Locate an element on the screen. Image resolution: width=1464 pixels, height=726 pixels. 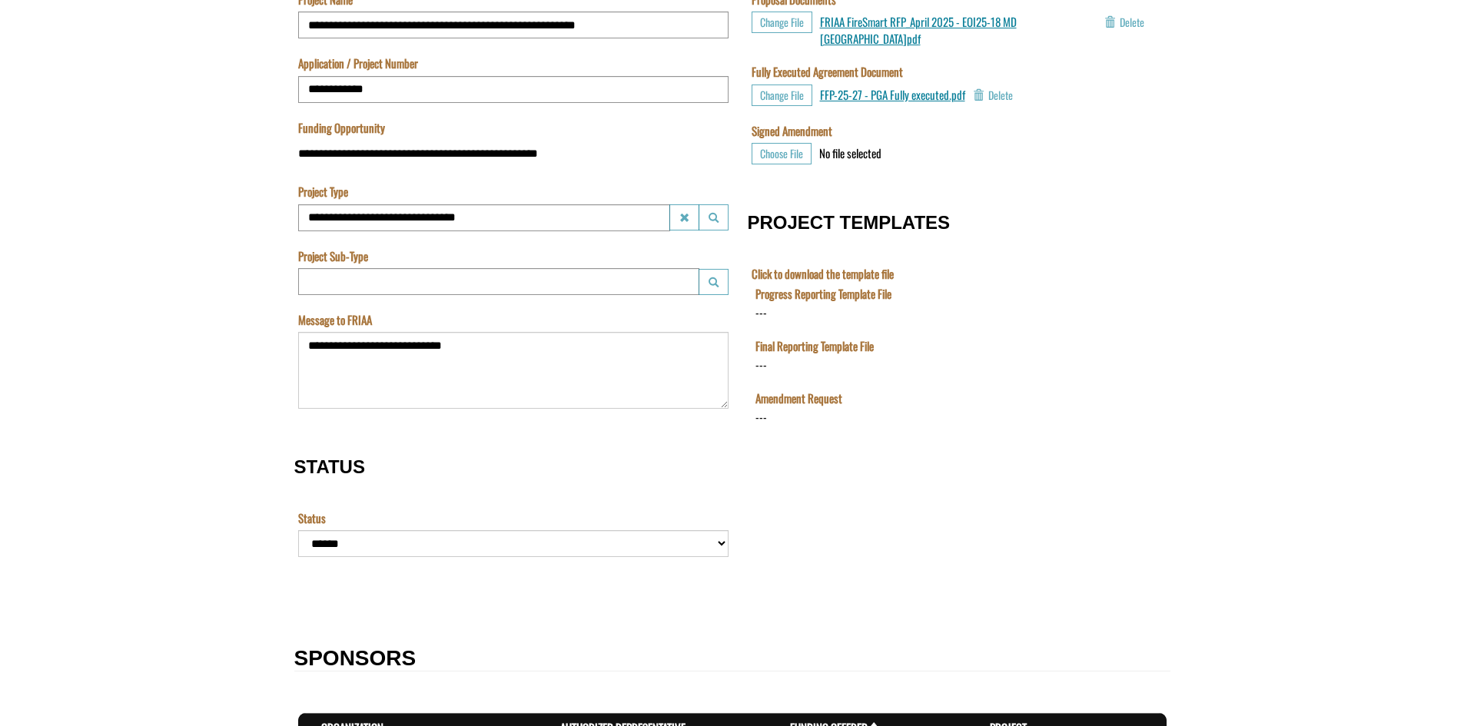
div: No file selected is located at coordinates (850, 153).